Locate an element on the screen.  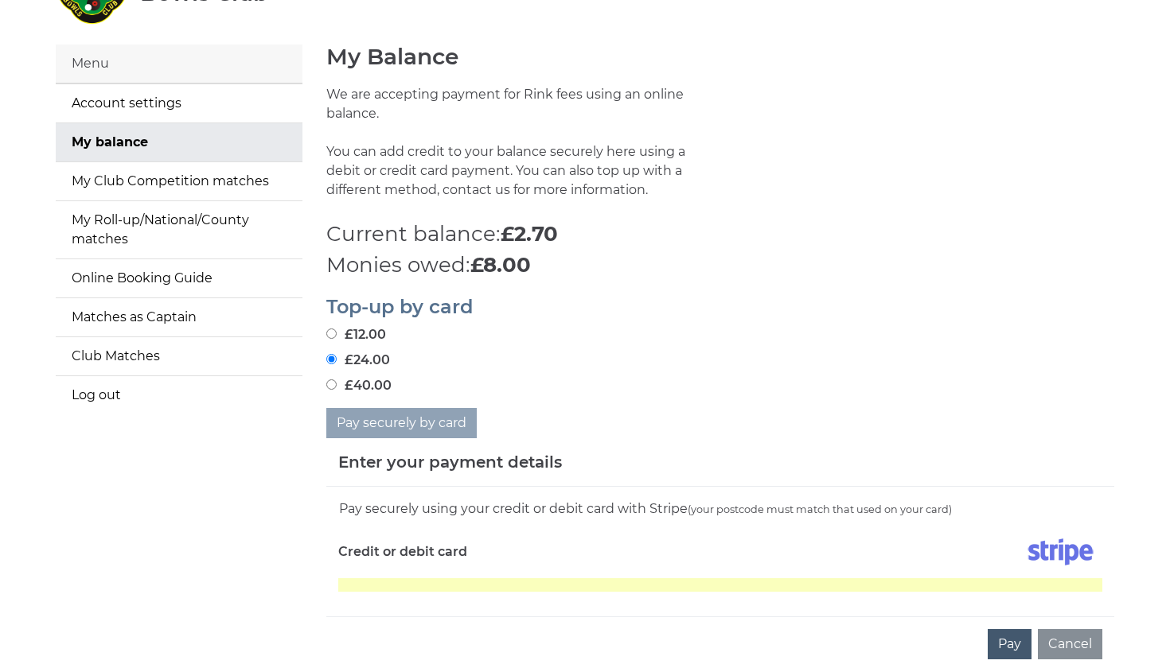
a: Account settings is located at coordinates (179, 103).